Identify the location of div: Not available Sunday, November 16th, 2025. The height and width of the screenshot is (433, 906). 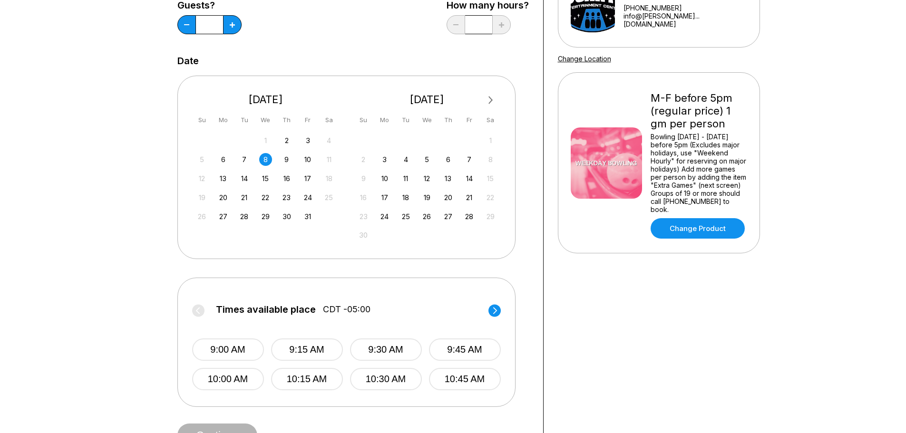
(363, 197).